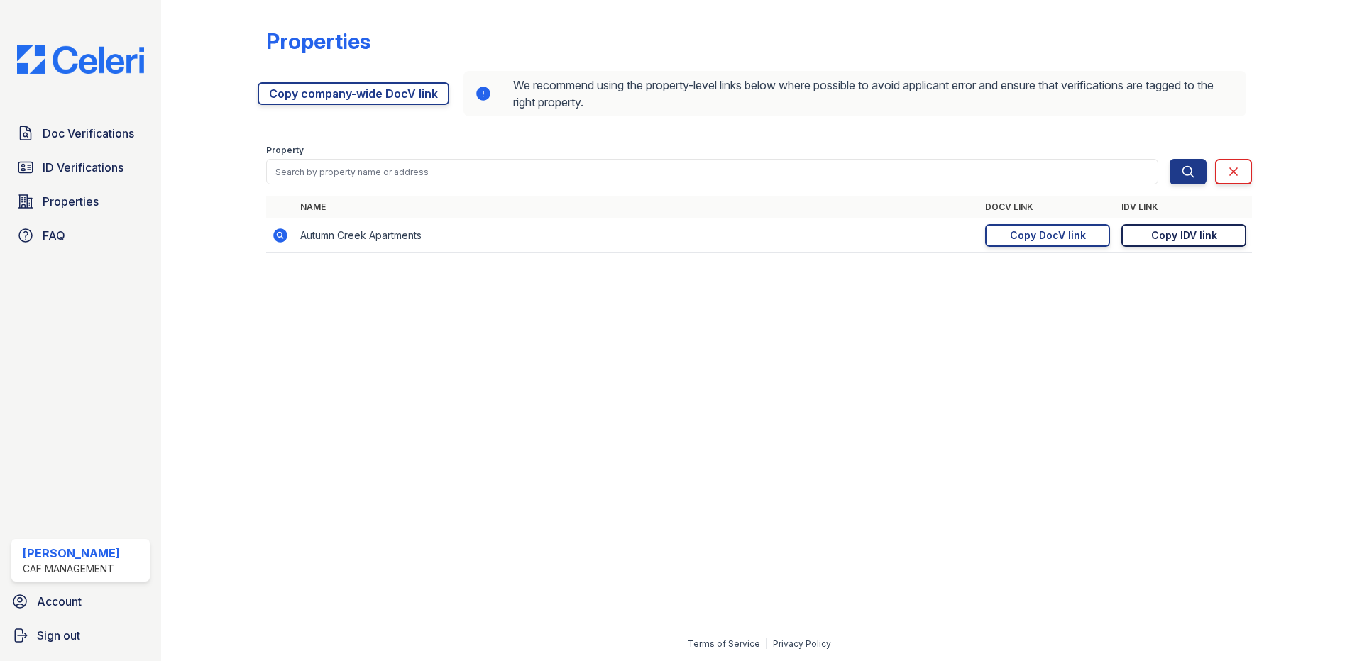  Describe the element at coordinates (318, 41) in the screenshot. I see `div: Properties` at that location.